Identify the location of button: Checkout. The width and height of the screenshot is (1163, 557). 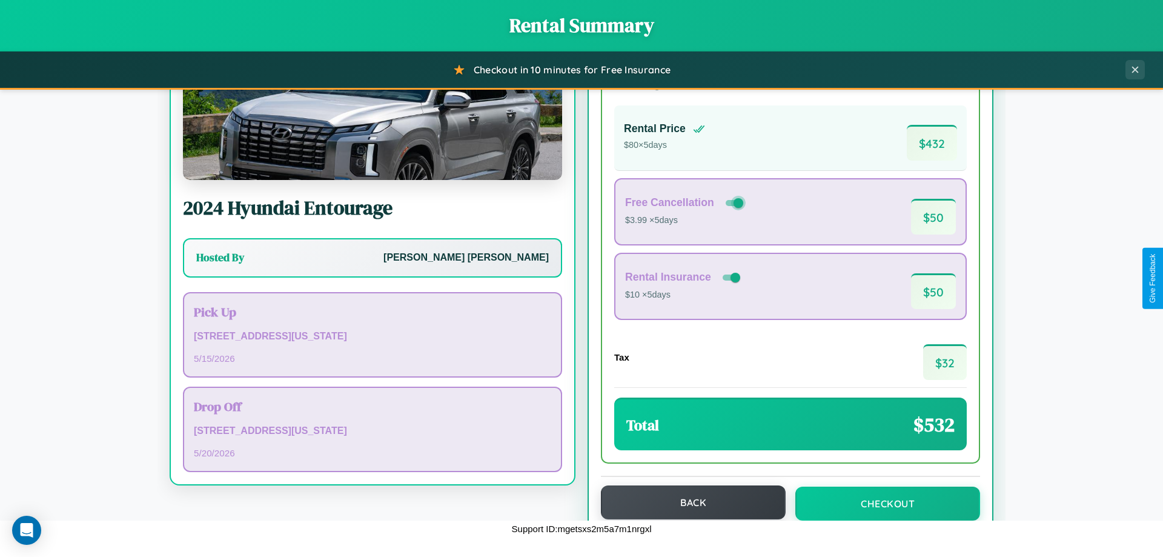
(888, 503).